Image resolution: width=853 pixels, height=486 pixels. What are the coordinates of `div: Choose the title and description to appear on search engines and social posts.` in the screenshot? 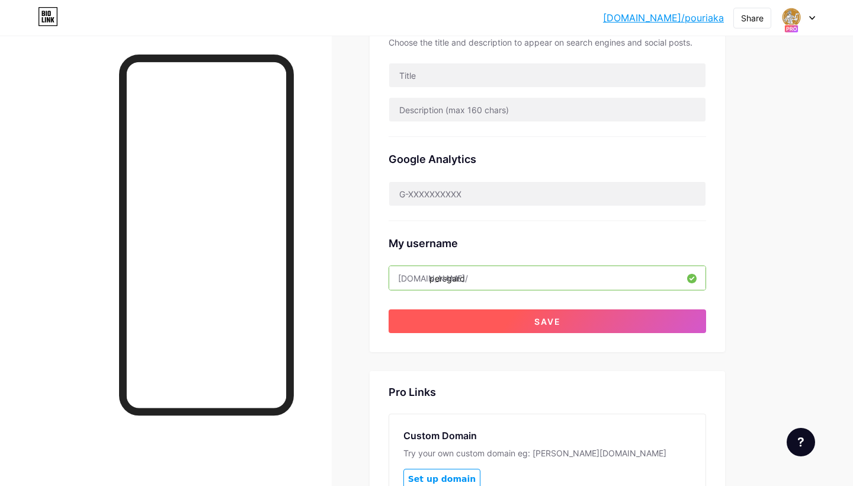 It's located at (548, 43).